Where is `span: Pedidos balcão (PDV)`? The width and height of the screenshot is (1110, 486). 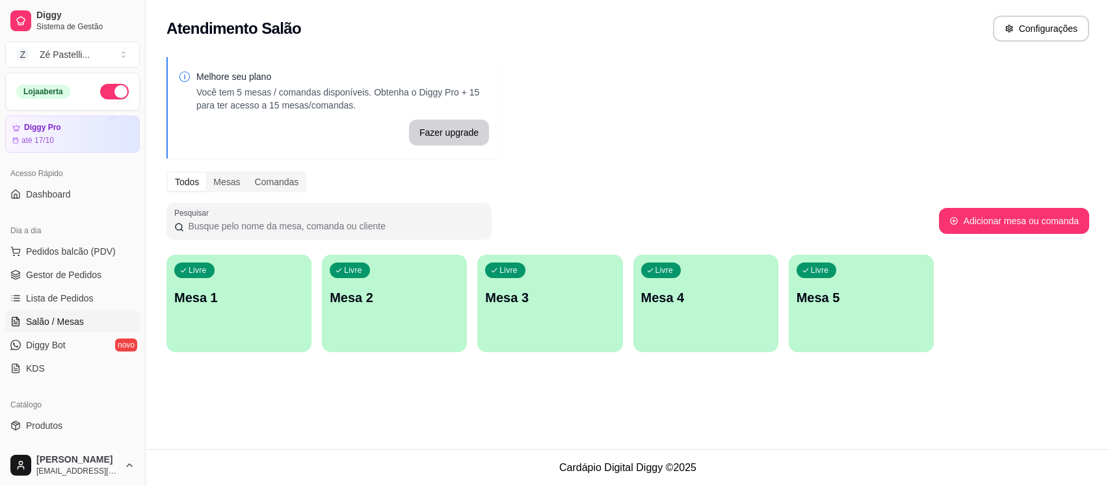
span: Pedidos balcão (PDV) is located at coordinates (71, 252).